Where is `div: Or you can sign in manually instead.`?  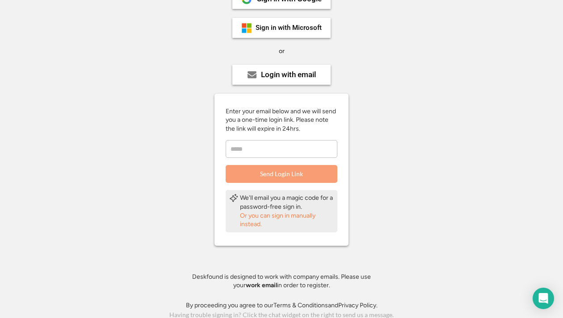 div: Or you can sign in manually instead. is located at coordinates (287, 220).